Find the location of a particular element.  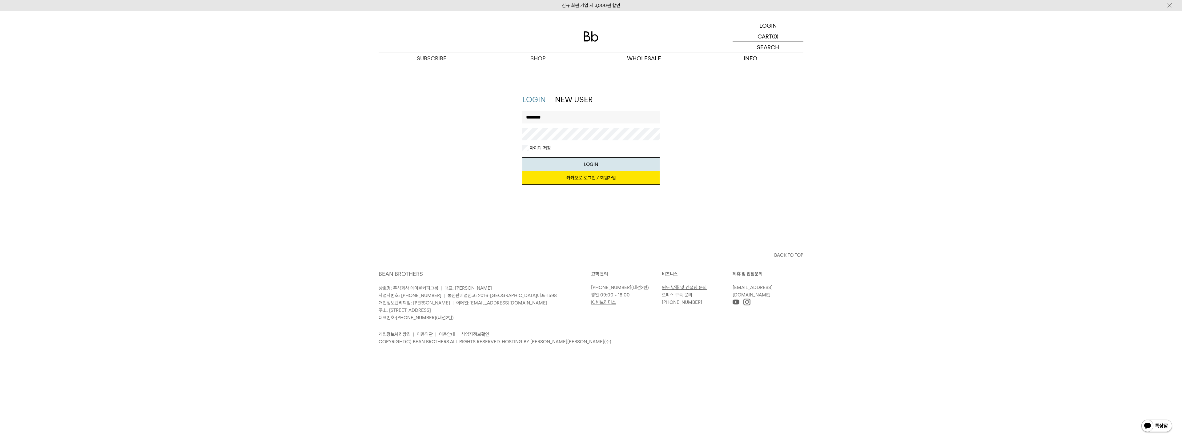

a: BEAN BROTHERS is located at coordinates (401, 274).